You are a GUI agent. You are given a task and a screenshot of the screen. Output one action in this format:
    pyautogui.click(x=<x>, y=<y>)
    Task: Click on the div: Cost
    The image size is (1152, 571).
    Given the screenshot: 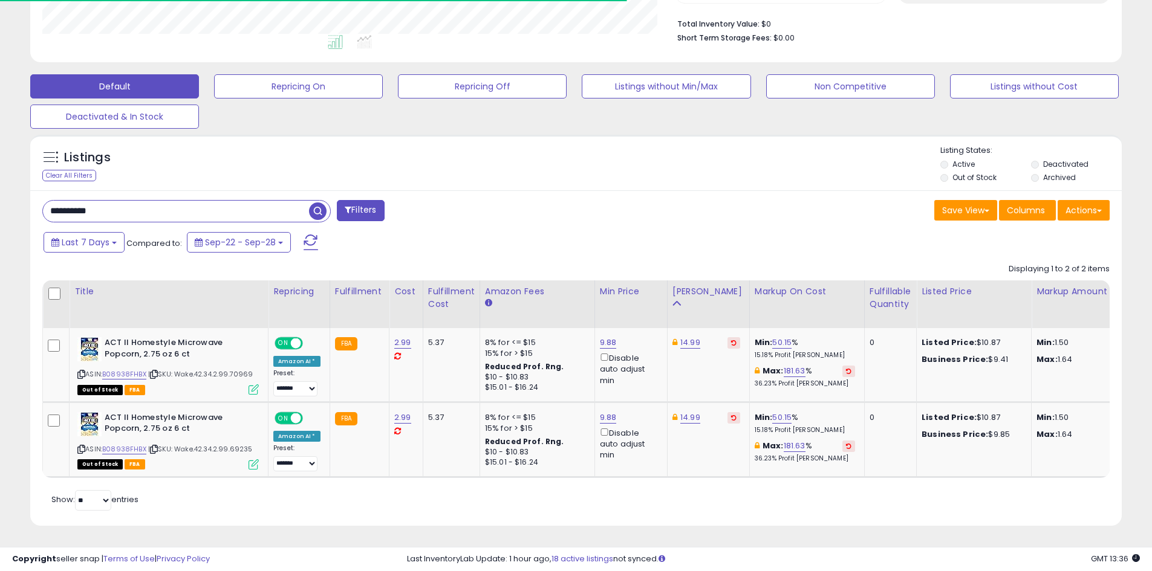 What is the action you would take?
    pyautogui.click(x=406, y=291)
    